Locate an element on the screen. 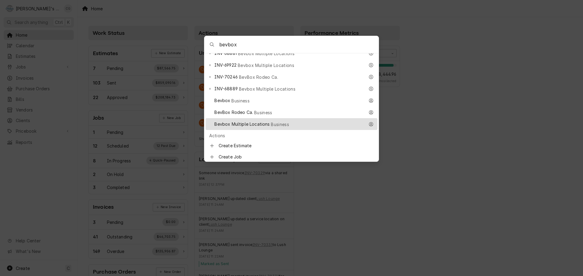  span: INV-68881 is located at coordinates (225, 53).